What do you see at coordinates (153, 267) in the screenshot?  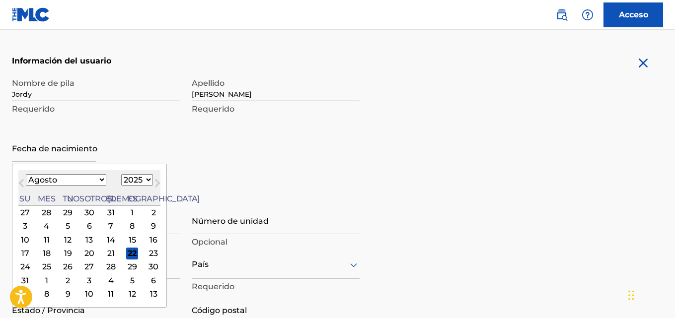 I see `font: 30` at bounding box center [153, 267].